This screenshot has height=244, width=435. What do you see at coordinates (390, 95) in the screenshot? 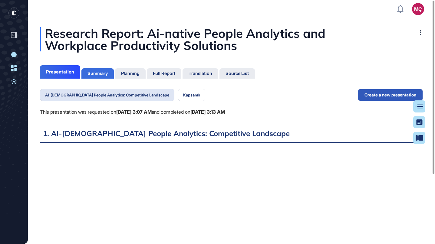
I see `button: Create a new presentation` at bounding box center [390, 95].